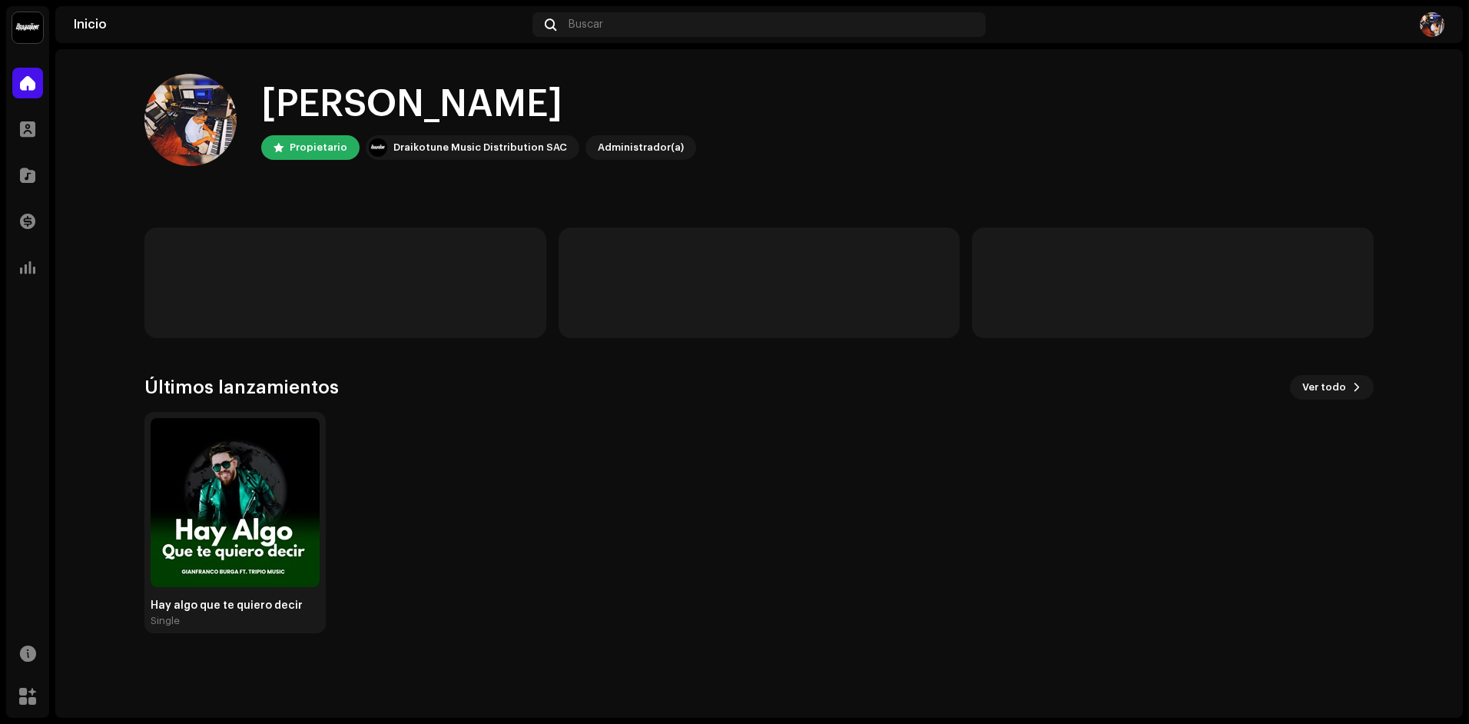  I want to click on button: Ver todo, so click(1331, 387).